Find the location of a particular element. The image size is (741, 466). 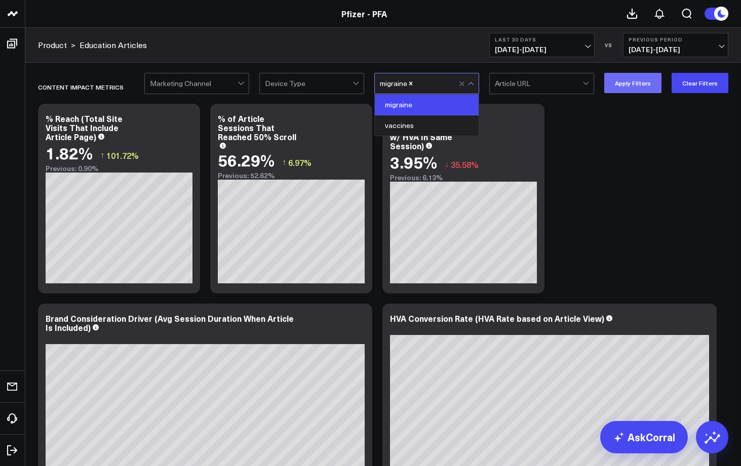

a: Pfizer - PFA is located at coordinates (364, 14).